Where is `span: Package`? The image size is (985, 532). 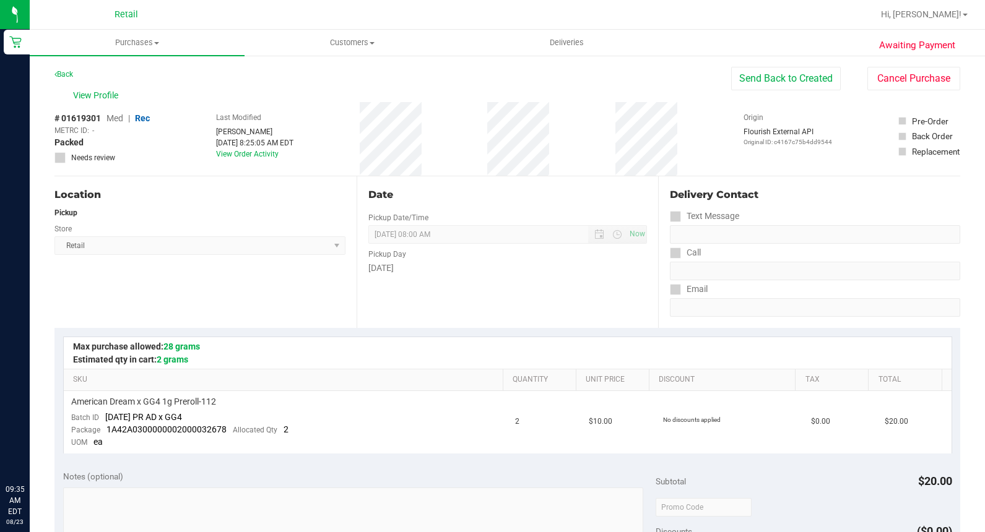
span: Package is located at coordinates (85, 430).